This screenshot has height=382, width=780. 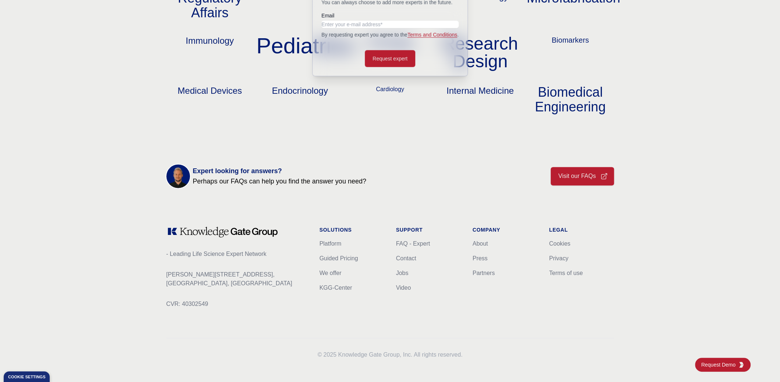 I want to click on a: KGG-Center, so click(x=336, y=288).